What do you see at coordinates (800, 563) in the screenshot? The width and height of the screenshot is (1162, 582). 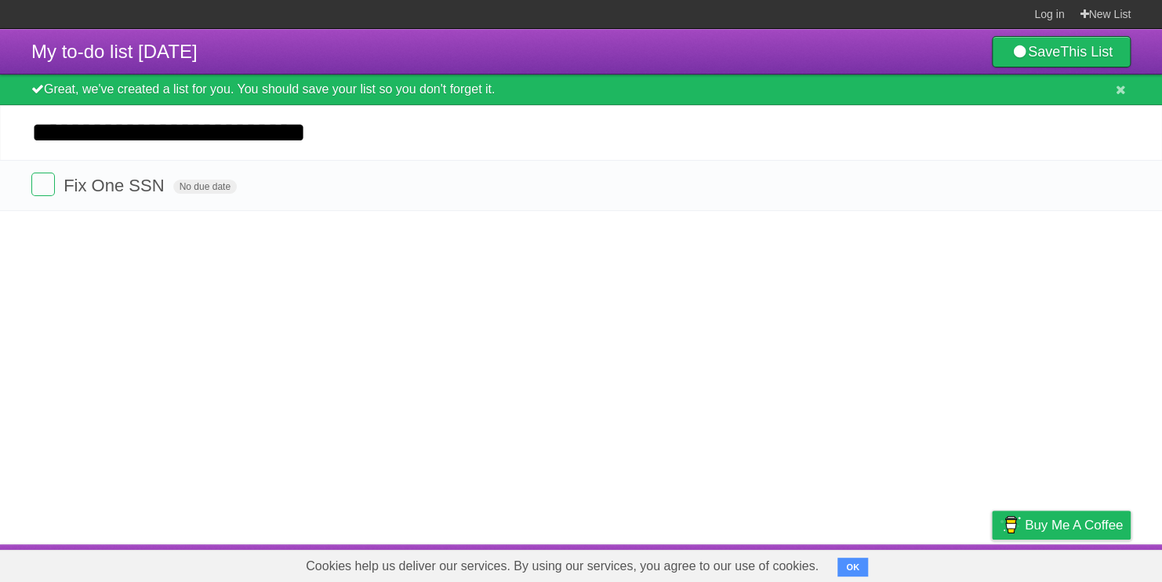 I see `a: About` at bounding box center [800, 563].